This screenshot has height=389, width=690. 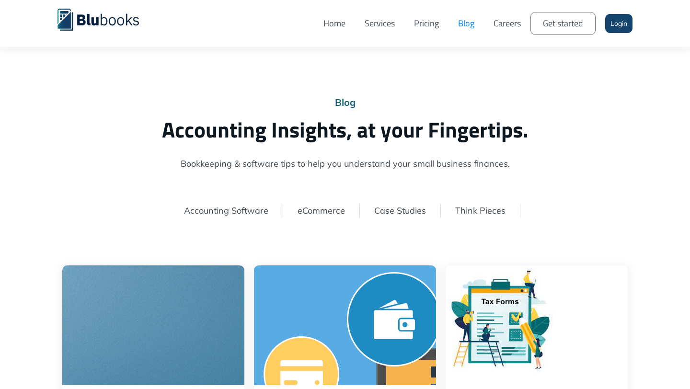 What do you see at coordinates (507, 23) in the screenshot?
I see `a: Careers` at bounding box center [507, 23].